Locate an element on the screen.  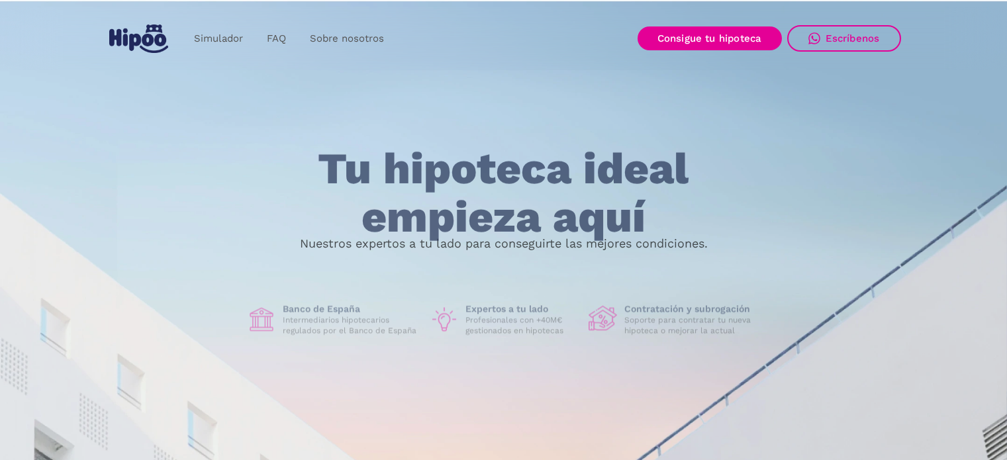
h1: Banco de España is located at coordinates (351, 309).